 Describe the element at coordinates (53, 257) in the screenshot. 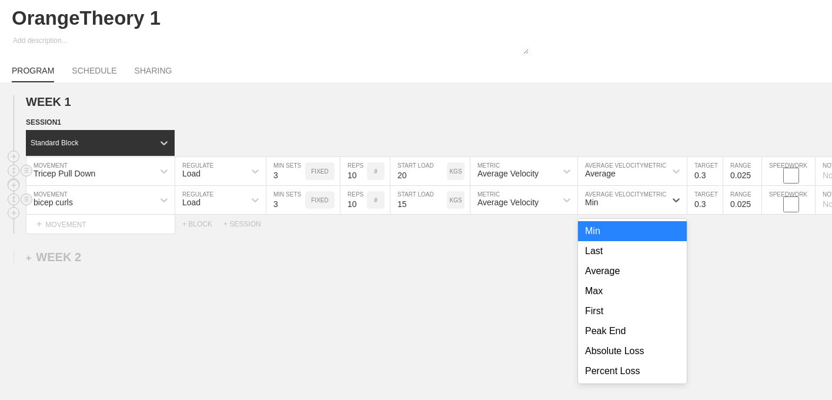

I see `div: WEEK 2` at that location.